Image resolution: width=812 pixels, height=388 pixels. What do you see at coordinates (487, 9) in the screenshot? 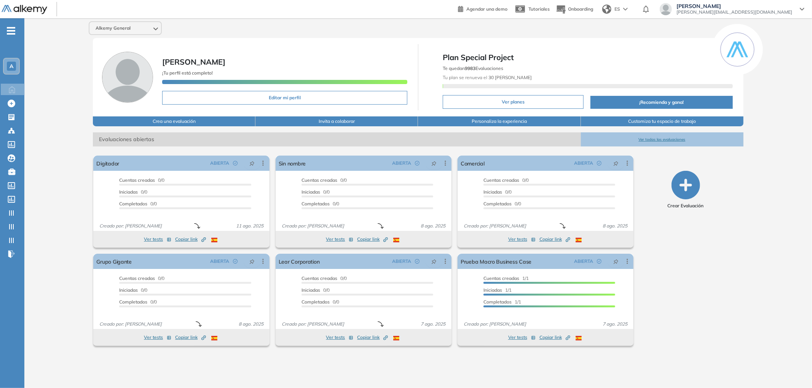
I see `span: Agendar una demo` at bounding box center [487, 9].